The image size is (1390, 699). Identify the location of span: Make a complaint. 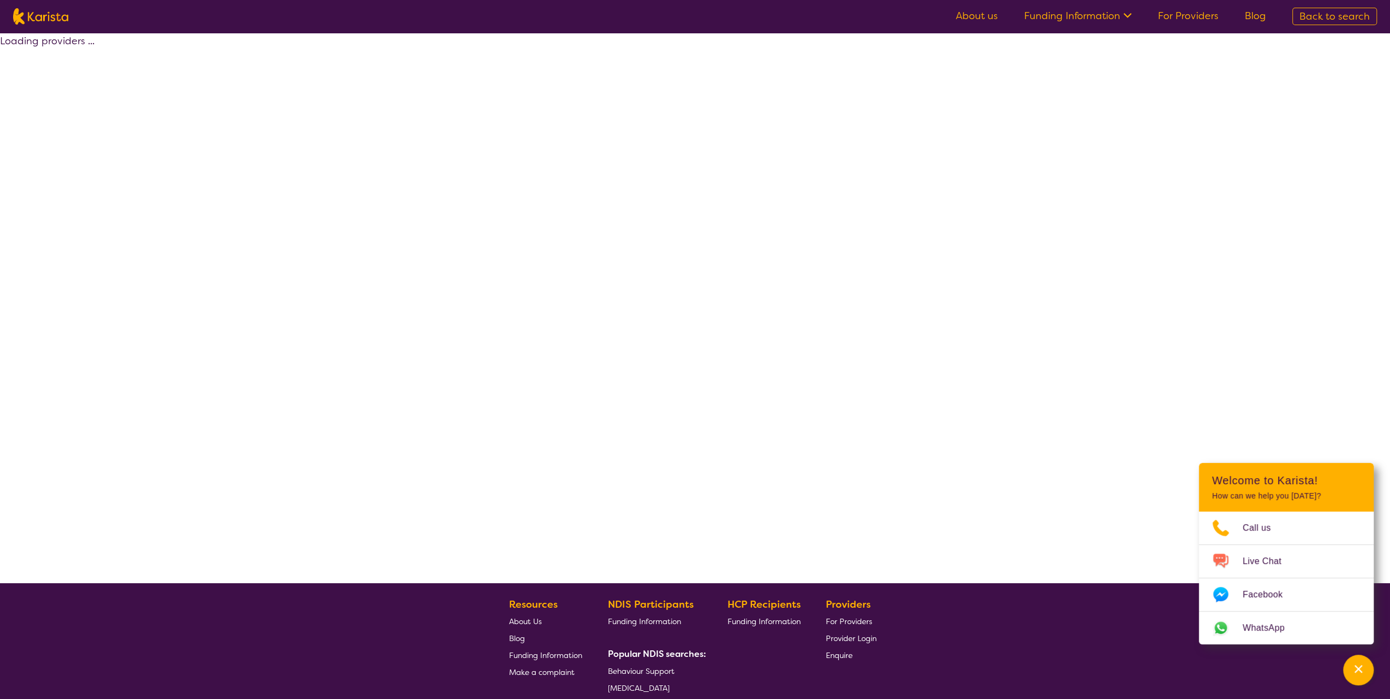
(542, 672).